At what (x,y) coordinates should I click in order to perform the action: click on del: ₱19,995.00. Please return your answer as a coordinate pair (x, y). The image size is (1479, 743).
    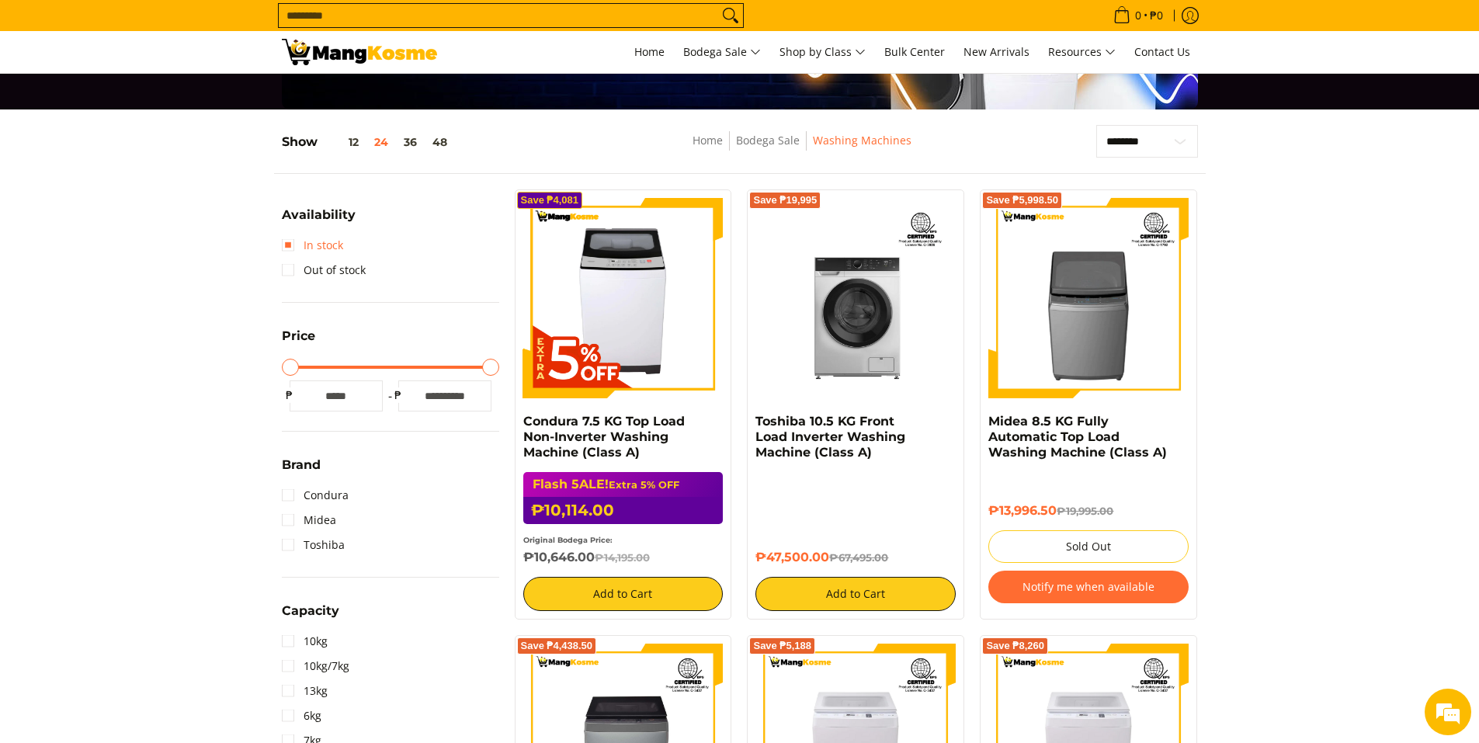
    Looking at the image, I should click on (1084, 511).